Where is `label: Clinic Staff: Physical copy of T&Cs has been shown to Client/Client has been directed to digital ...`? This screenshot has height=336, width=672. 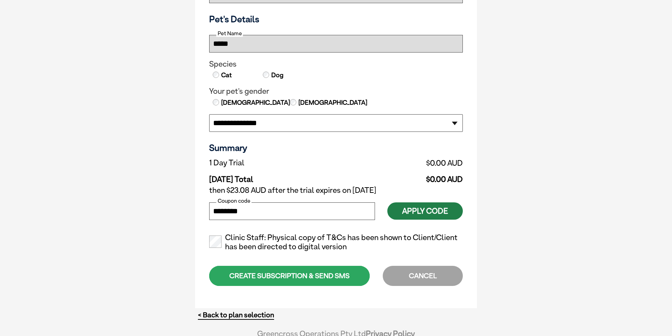
label: Clinic Staff: Physical copy of T&Cs has been shown to Client/Client has been directed to digital ... is located at coordinates (336, 243).